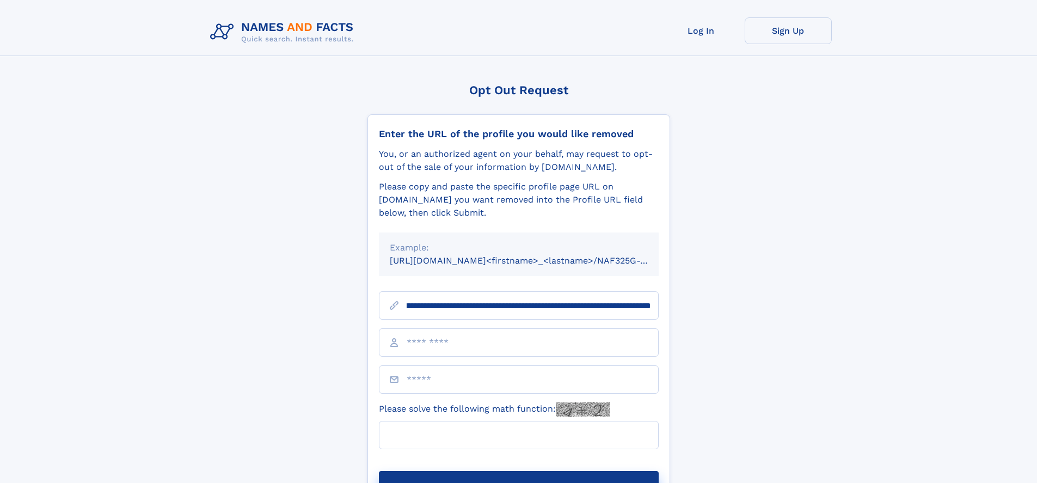 Image resolution: width=1037 pixels, height=483 pixels. What do you see at coordinates (701, 30) in the screenshot?
I see `a: Log In` at bounding box center [701, 30].